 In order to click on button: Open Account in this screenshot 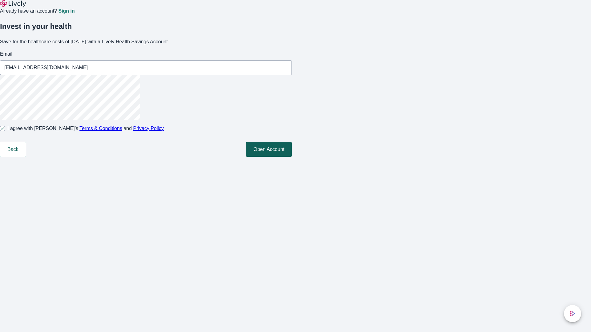, I will do `click(269, 149)`.